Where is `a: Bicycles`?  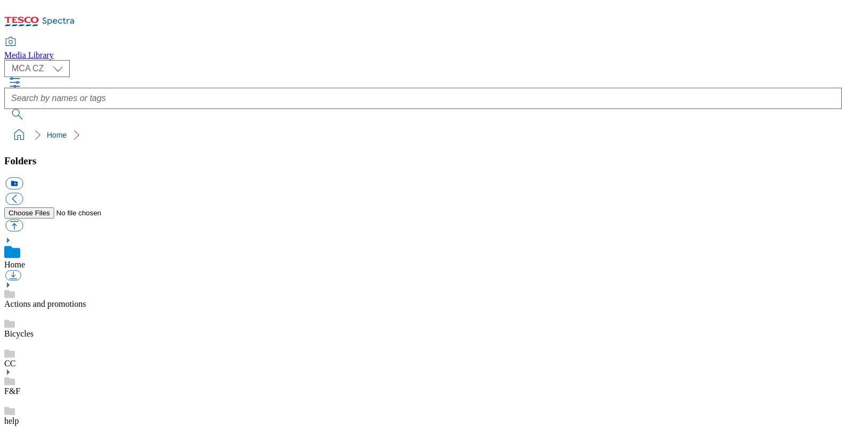 a: Bicycles is located at coordinates (19, 334).